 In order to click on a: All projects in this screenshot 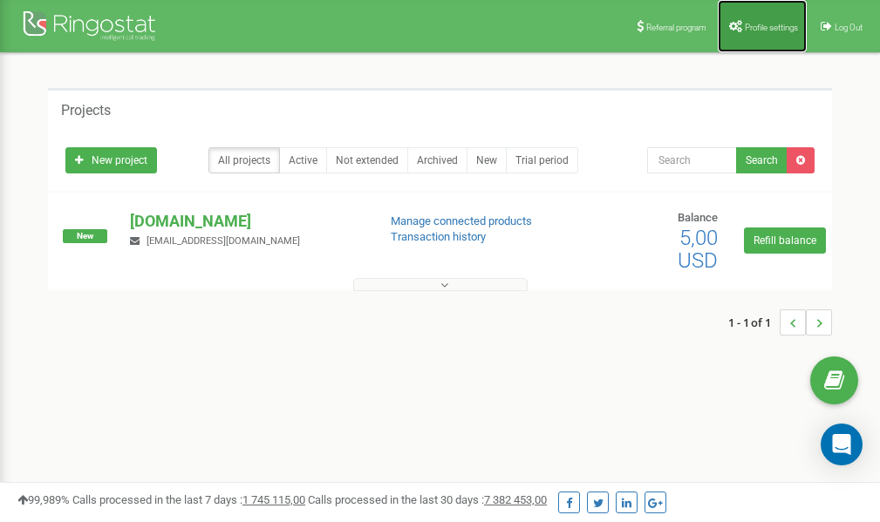, I will do `click(244, 160)`.